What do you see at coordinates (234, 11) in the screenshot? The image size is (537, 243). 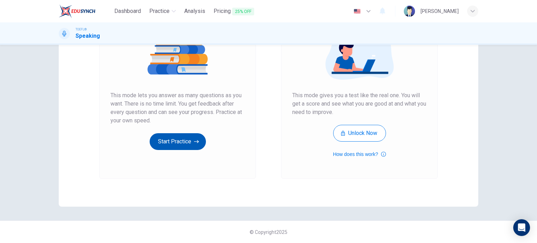 I see `button: Pricing25% OFF` at bounding box center [234, 11].